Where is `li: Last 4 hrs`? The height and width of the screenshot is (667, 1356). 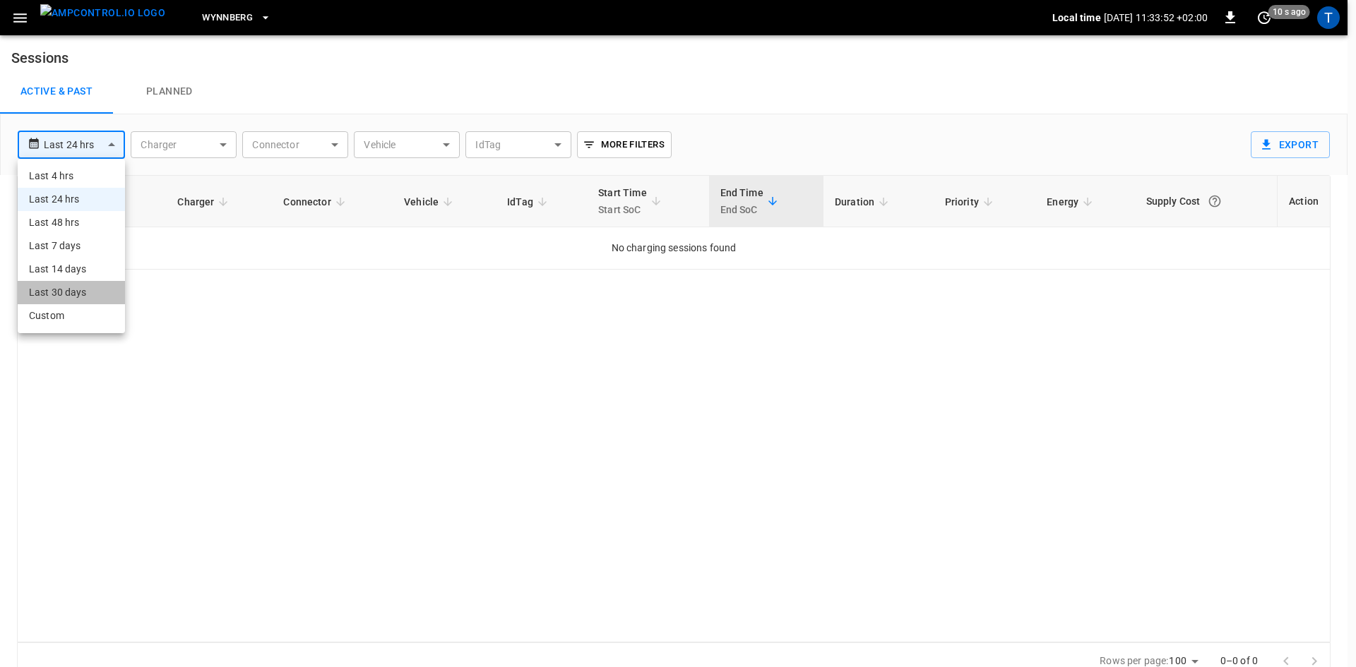
li: Last 4 hrs is located at coordinates (71, 176).